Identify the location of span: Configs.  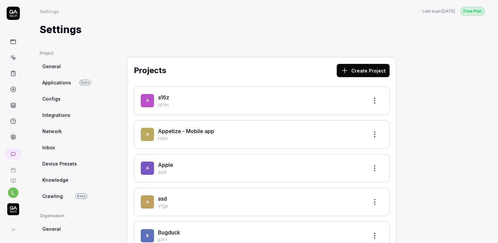
(51, 99).